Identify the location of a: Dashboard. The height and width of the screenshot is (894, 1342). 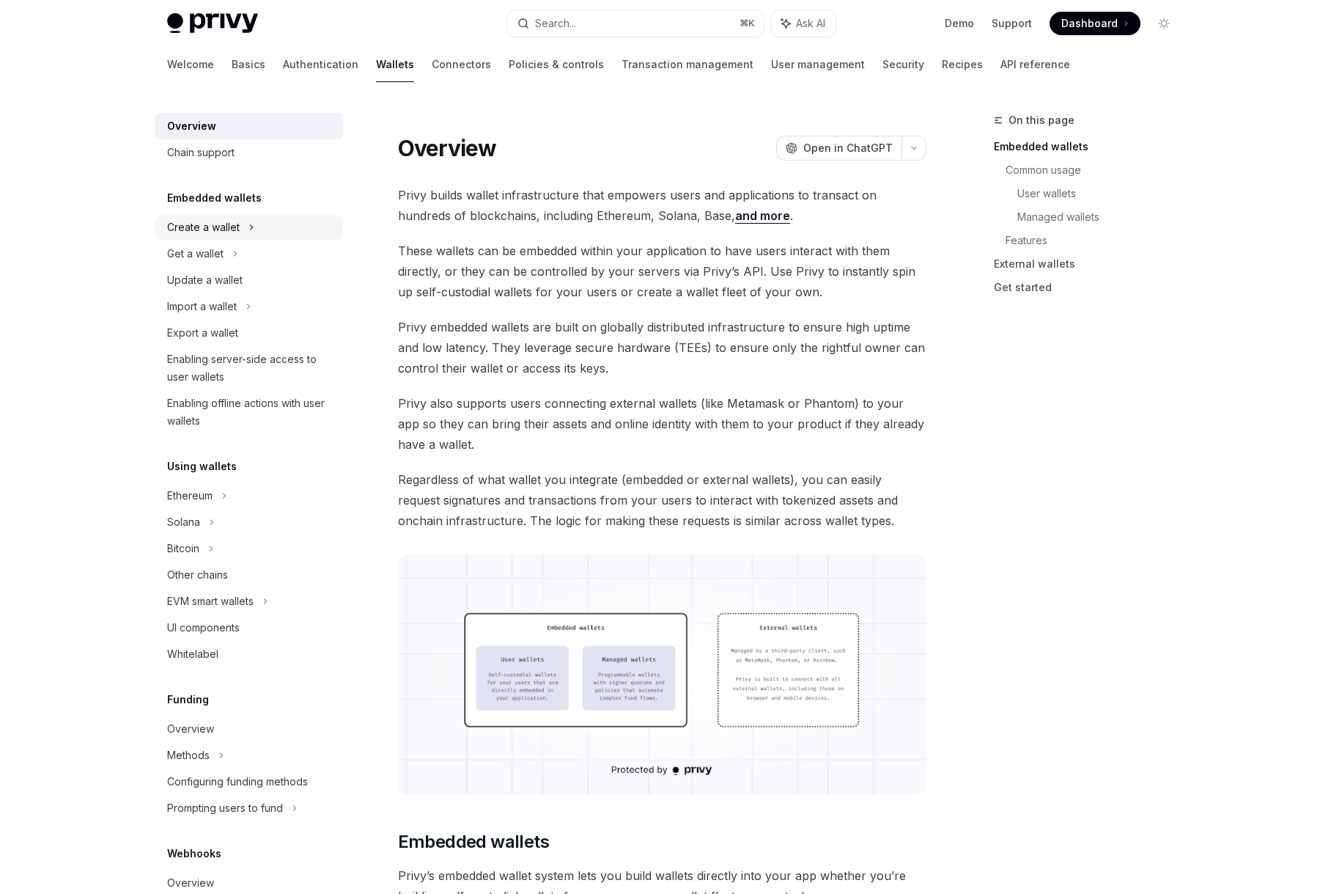
(1095, 23).